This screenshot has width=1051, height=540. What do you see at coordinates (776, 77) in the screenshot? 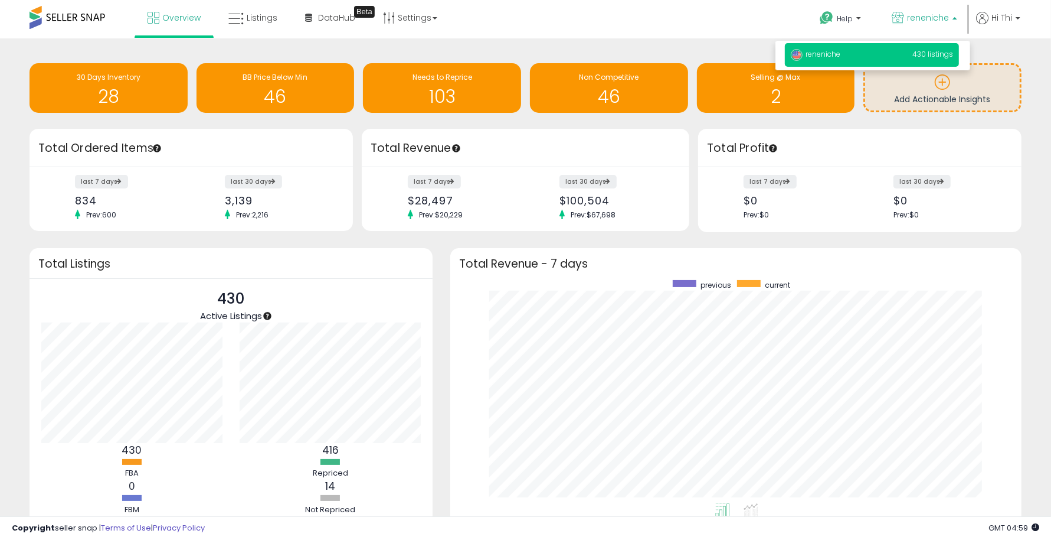
I see `span: Selling @ Max` at bounding box center [776, 77].